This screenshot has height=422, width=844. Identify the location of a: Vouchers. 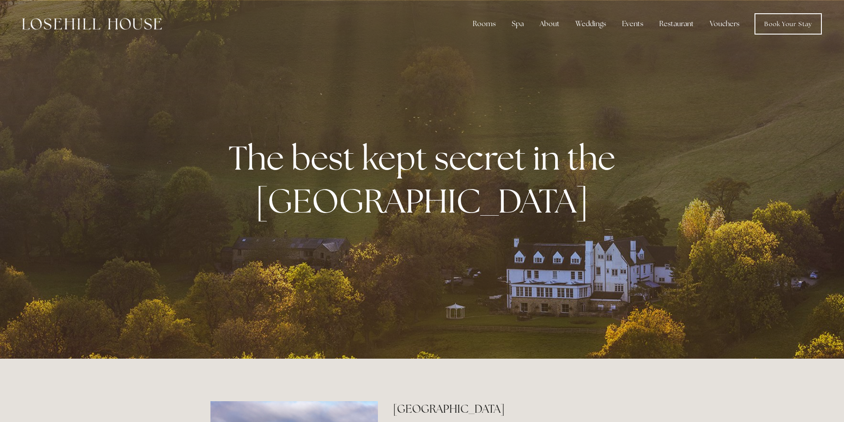
(725, 24).